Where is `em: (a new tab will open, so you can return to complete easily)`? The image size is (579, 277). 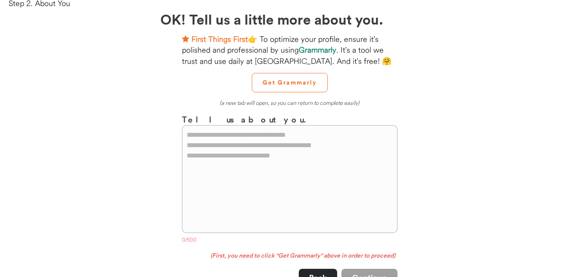 em: (a new tab will open, so you can return to complete easily) is located at coordinates (289, 103).